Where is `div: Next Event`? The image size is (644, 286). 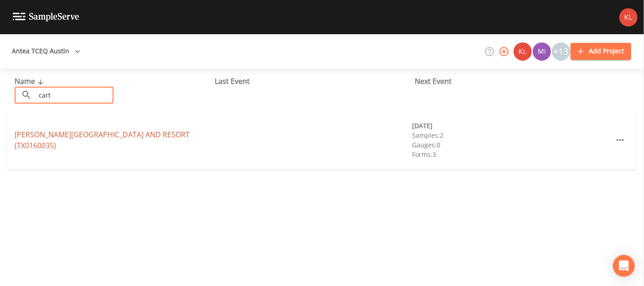
div: Next Event is located at coordinates (515, 81).